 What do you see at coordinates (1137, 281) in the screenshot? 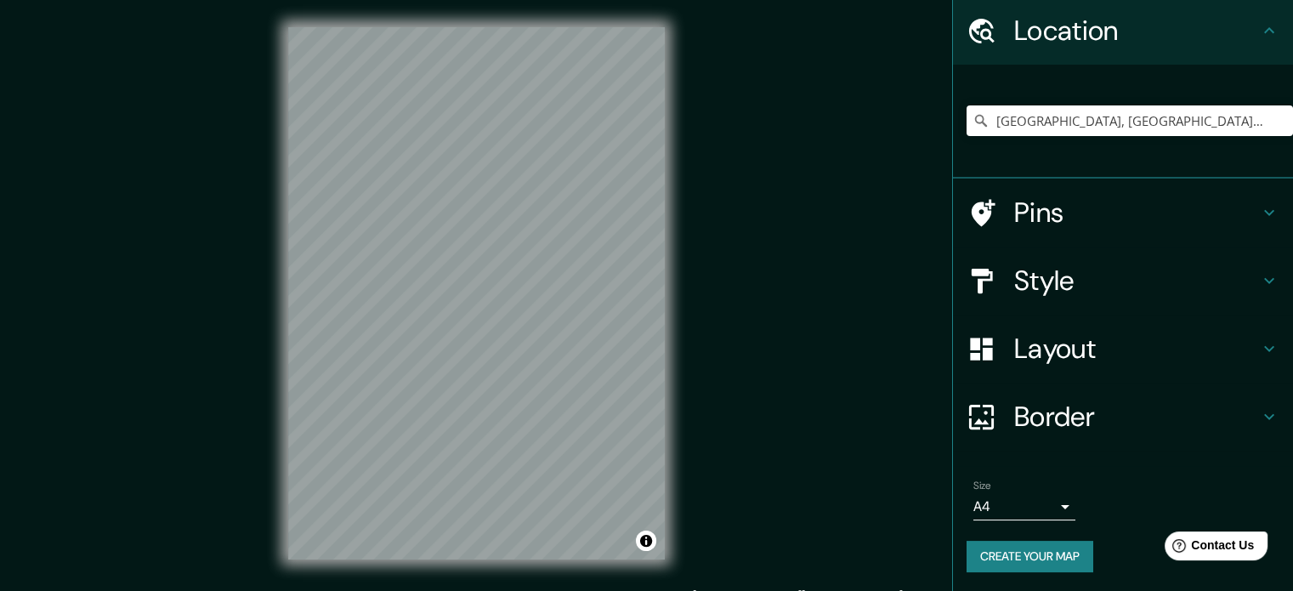
I see `h4: Style` at bounding box center [1137, 281].